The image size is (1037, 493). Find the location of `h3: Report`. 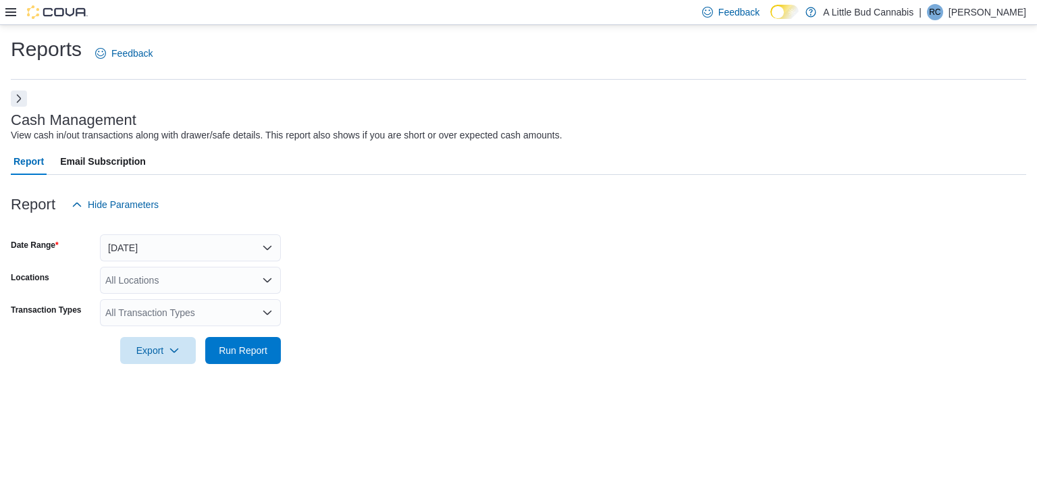

h3: Report is located at coordinates (33, 205).